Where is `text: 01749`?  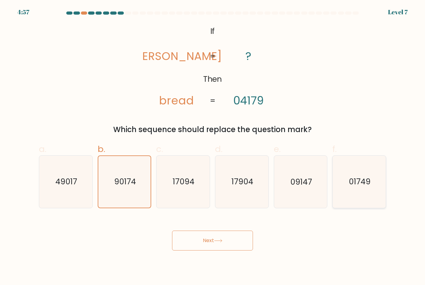
text: 01749 is located at coordinates (359, 182).